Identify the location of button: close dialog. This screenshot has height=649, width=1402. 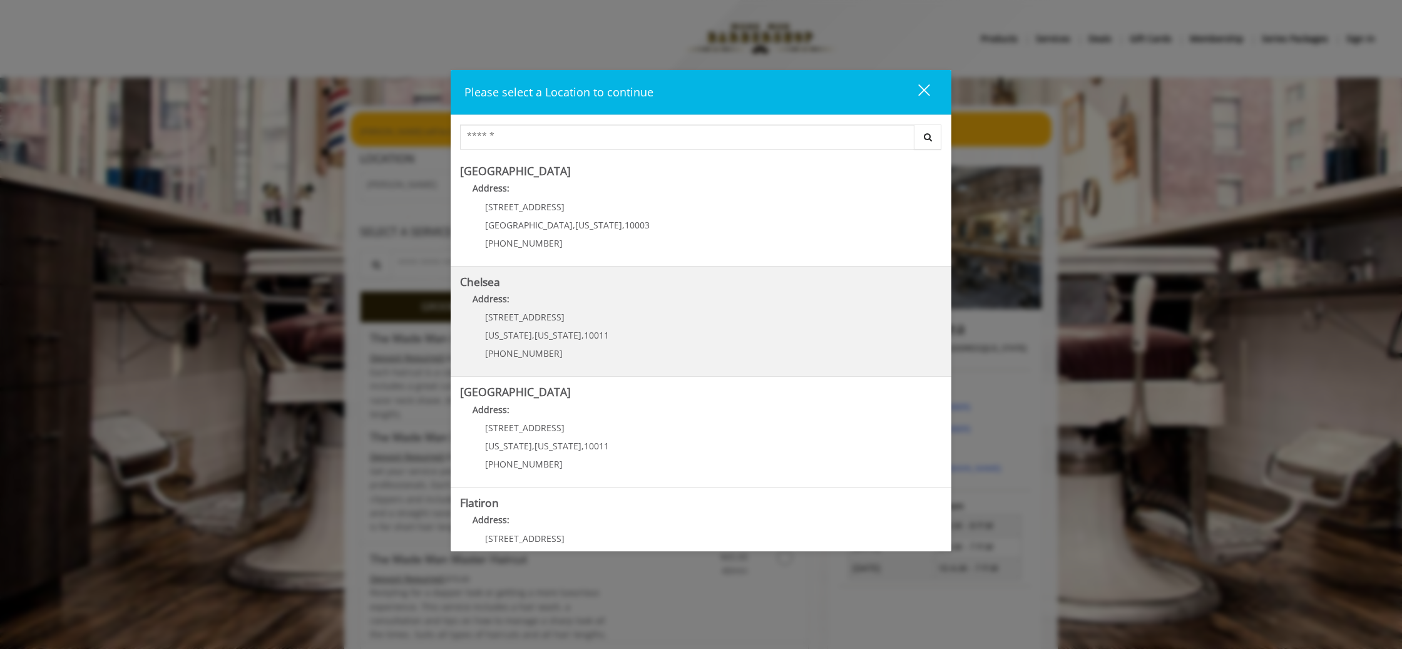
(916, 92).